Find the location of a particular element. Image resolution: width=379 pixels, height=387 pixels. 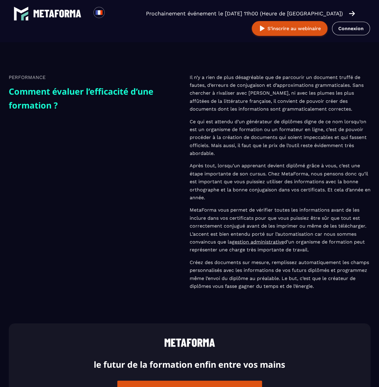

p: Comment évaluer l’efficacité d’une formation ? is located at coordinates (99, 98).